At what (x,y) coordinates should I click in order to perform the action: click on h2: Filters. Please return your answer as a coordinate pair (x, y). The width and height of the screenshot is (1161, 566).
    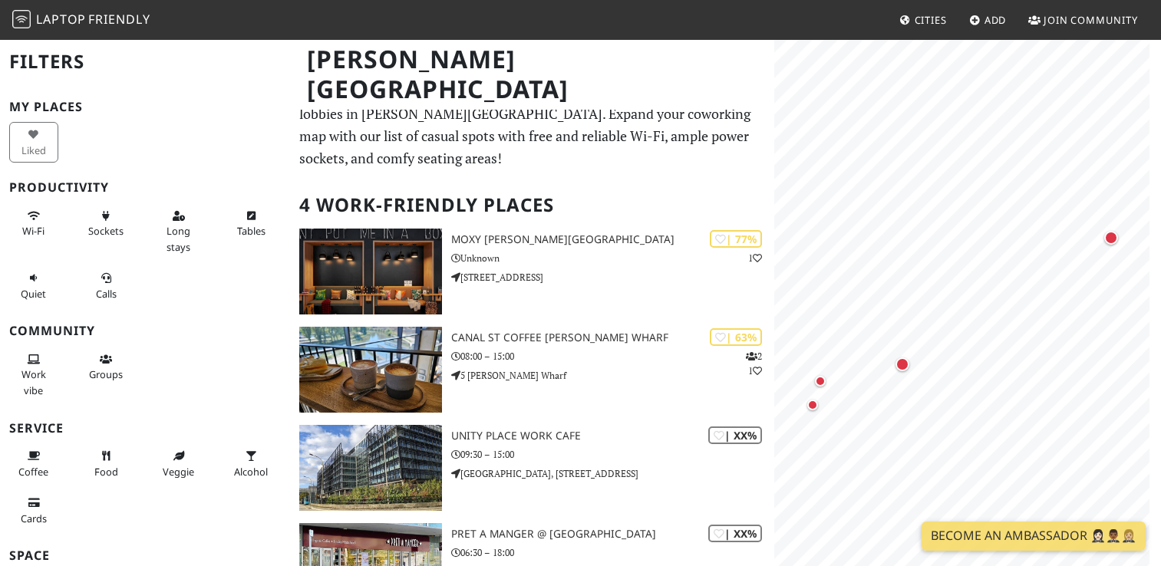
    Looking at the image, I should click on (145, 61).